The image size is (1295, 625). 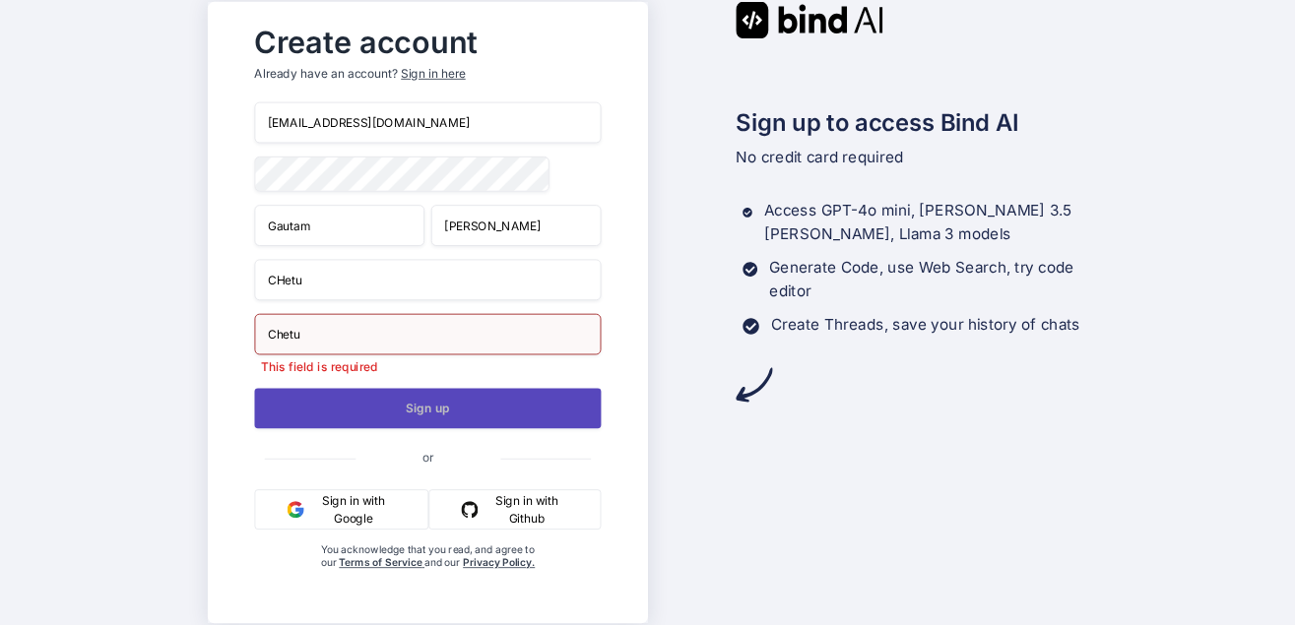 I want to click on input: First Name, so click(x=339, y=226).